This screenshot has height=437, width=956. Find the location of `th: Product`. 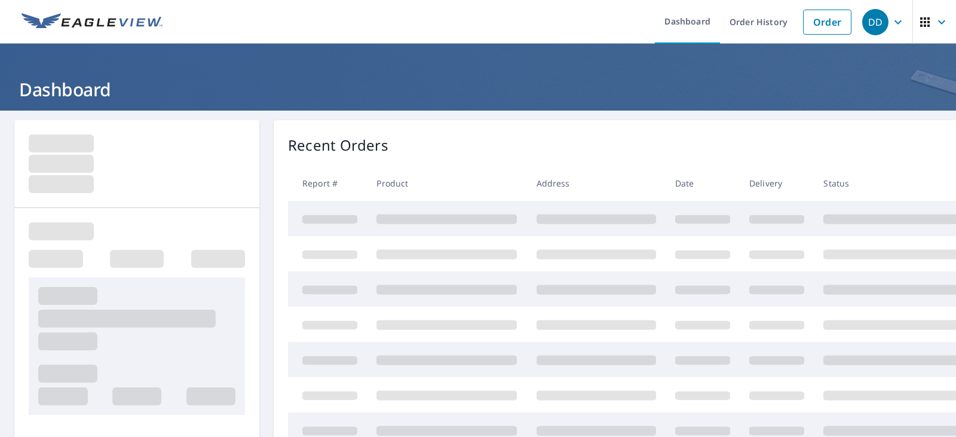

th: Product is located at coordinates (446, 183).